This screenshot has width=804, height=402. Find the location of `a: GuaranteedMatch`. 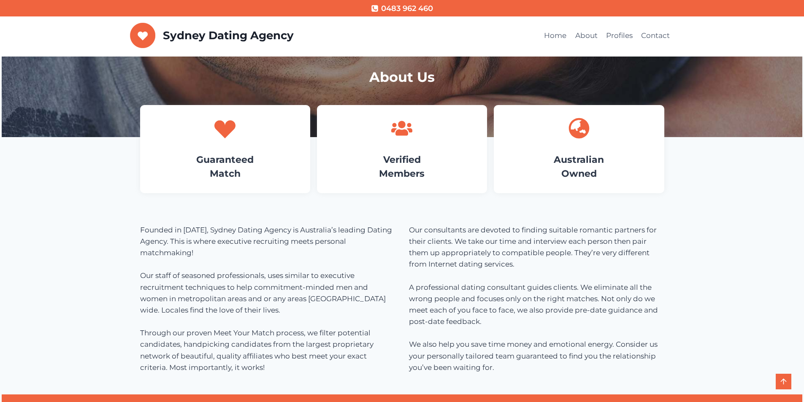

a: GuaranteedMatch is located at coordinates (225, 167).